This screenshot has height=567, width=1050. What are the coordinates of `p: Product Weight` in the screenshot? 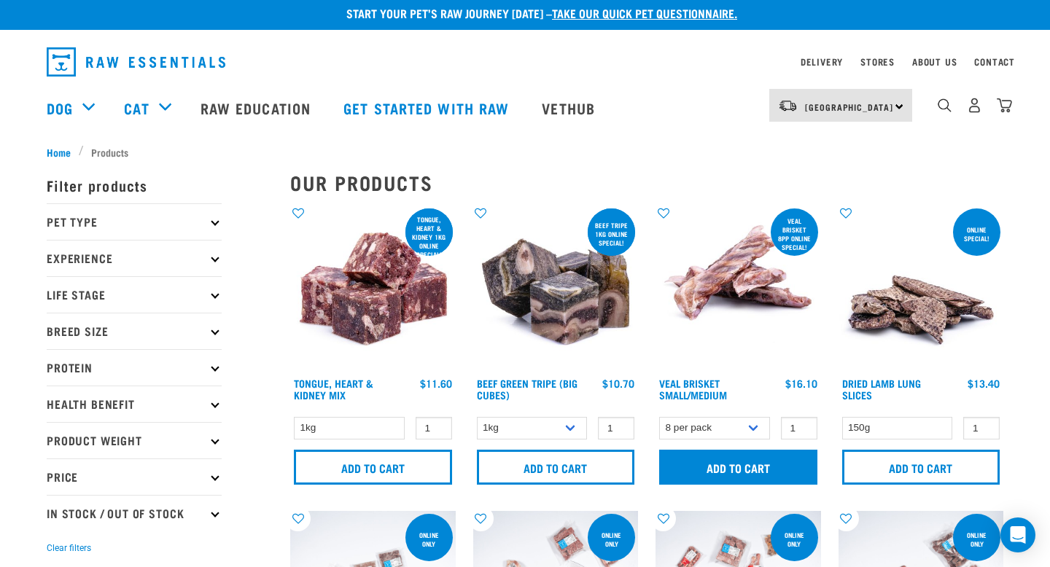 It's located at (134, 440).